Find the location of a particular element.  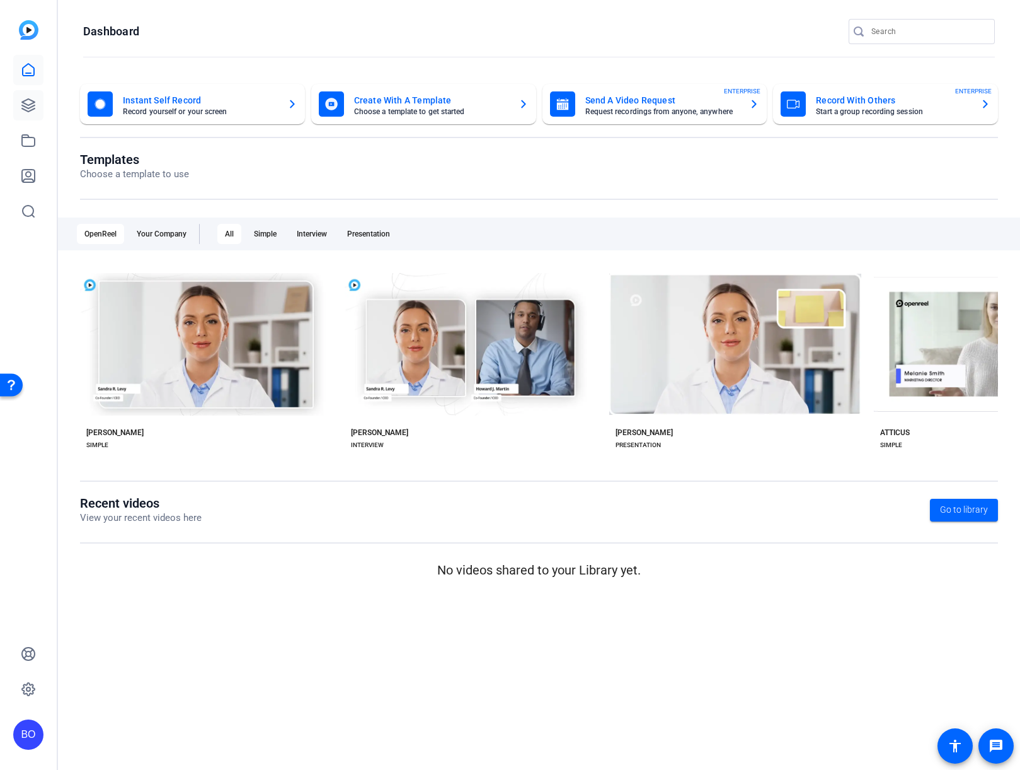

span: Go to library is located at coordinates (964, 509).